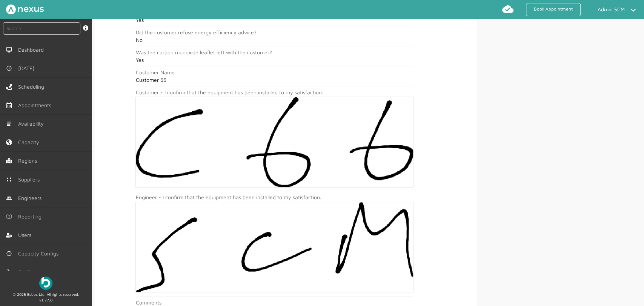 This screenshot has height=306, width=644. I want to click on img: md-build.svg, so click(9, 272).